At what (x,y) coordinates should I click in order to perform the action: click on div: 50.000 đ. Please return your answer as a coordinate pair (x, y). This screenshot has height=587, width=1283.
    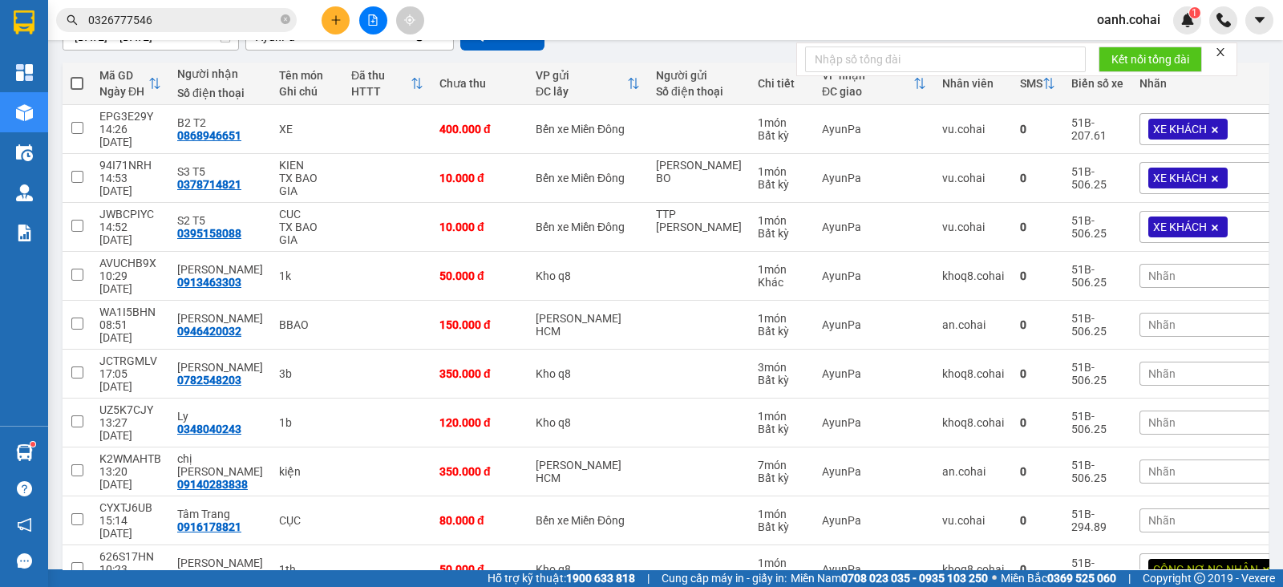
    Looking at the image, I should click on (479, 276).